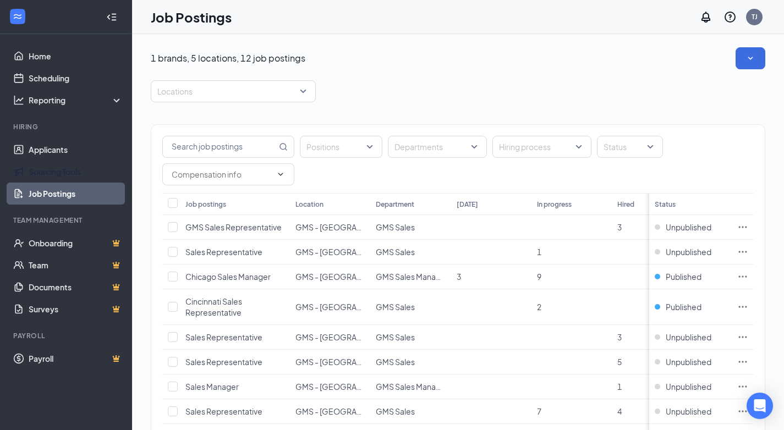 The height and width of the screenshot is (430, 784). Describe the element at coordinates (213, 307) in the screenshot. I see `span: Cincinnati Sales Representative` at that location.